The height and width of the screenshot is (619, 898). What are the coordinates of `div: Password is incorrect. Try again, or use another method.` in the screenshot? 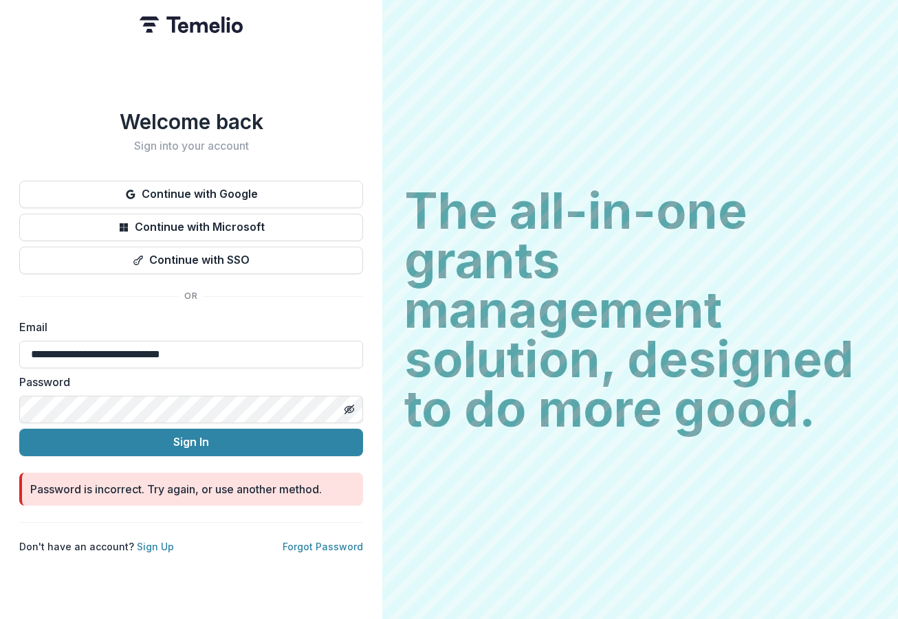 It's located at (176, 489).